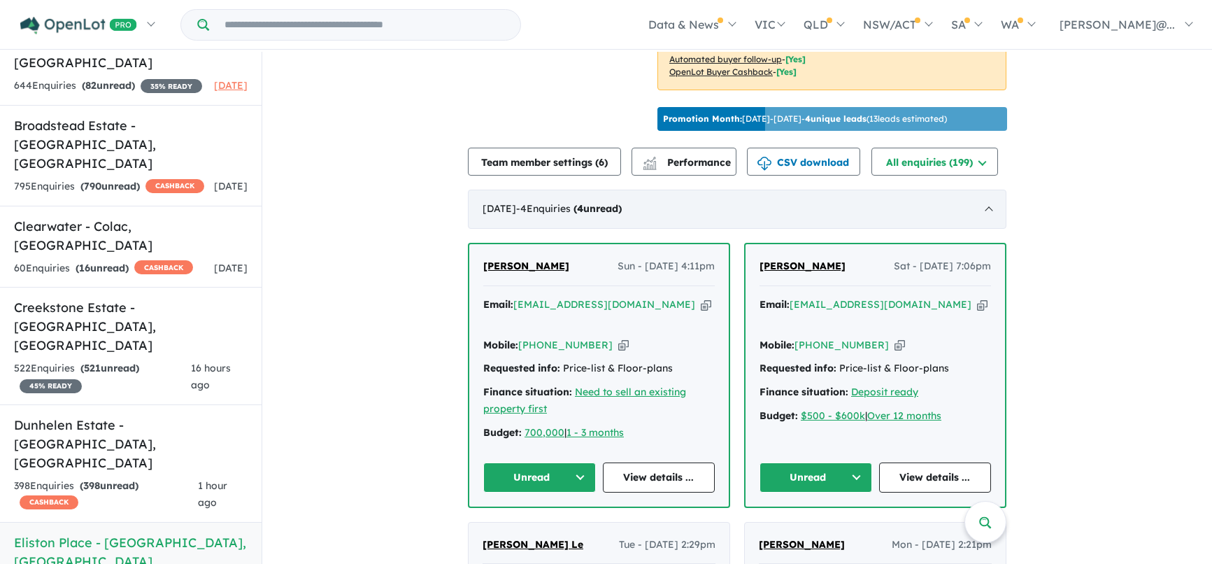 This screenshot has width=1212, height=564. I want to click on span: 82, so click(91, 85).